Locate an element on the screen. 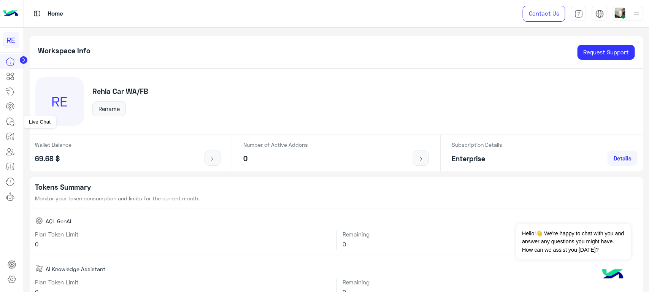 The width and height of the screenshot is (649, 292). h5: Workspace Info is located at coordinates (64, 51).